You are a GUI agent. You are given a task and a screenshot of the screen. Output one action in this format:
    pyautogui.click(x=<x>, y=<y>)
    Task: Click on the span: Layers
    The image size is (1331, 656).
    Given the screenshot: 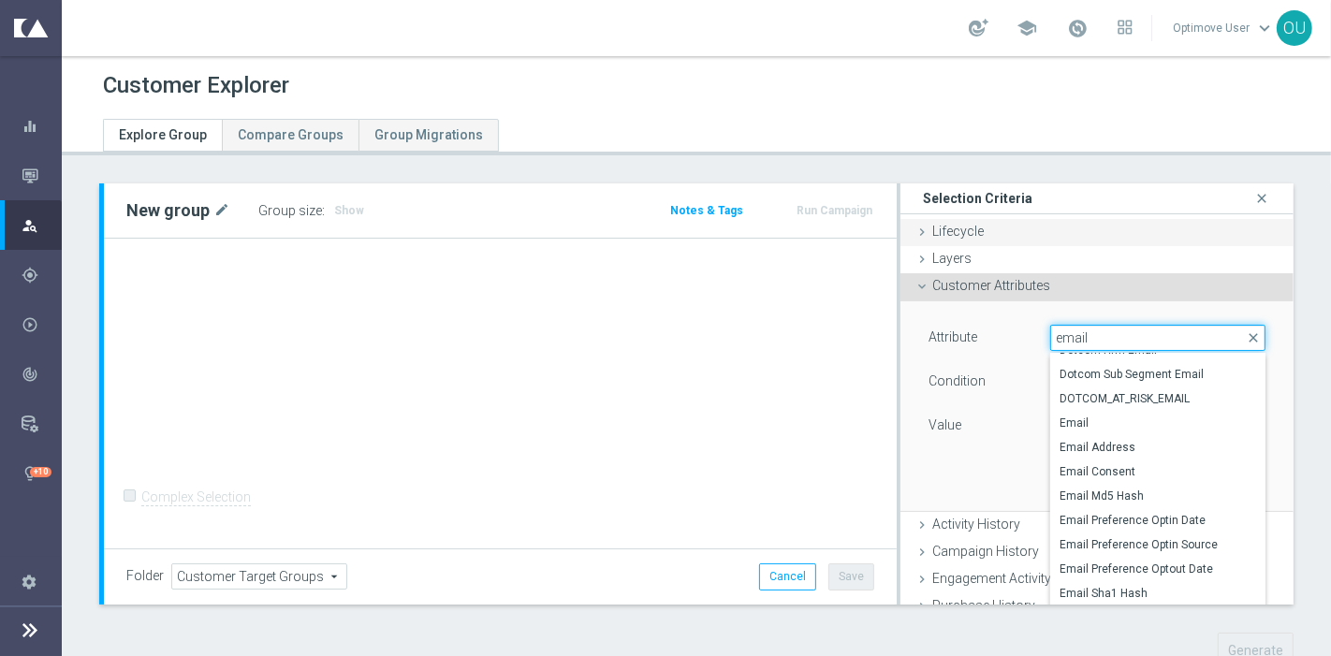 What is the action you would take?
    pyautogui.click(x=952, y=258)
    